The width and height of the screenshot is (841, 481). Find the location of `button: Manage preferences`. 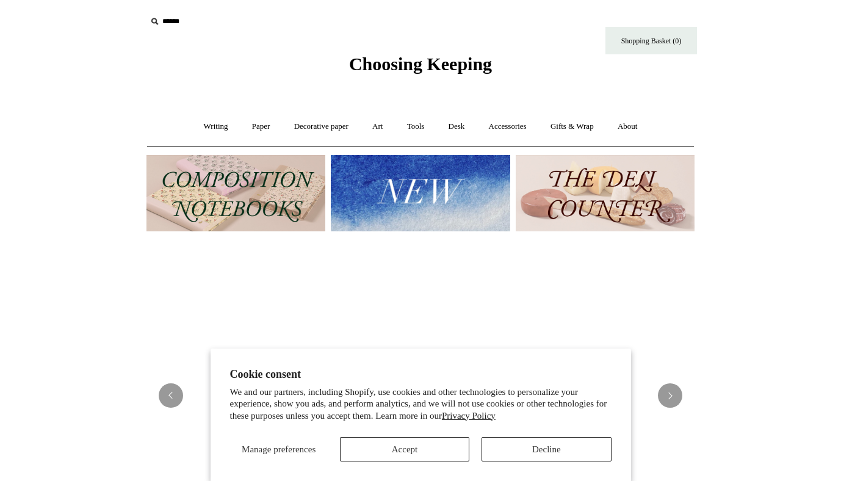

button: Manage preferences is located at coordinates (279, 449).